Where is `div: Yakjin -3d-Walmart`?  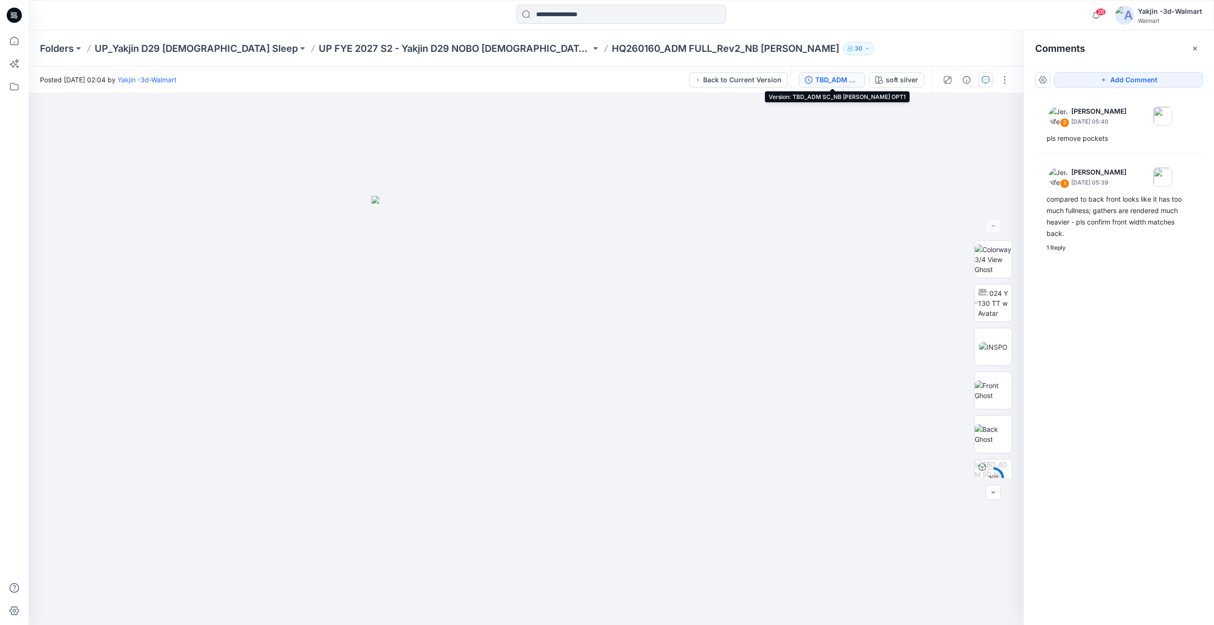 div: Yakjin -3d-Walmart is located at coordinates (1170, 11).